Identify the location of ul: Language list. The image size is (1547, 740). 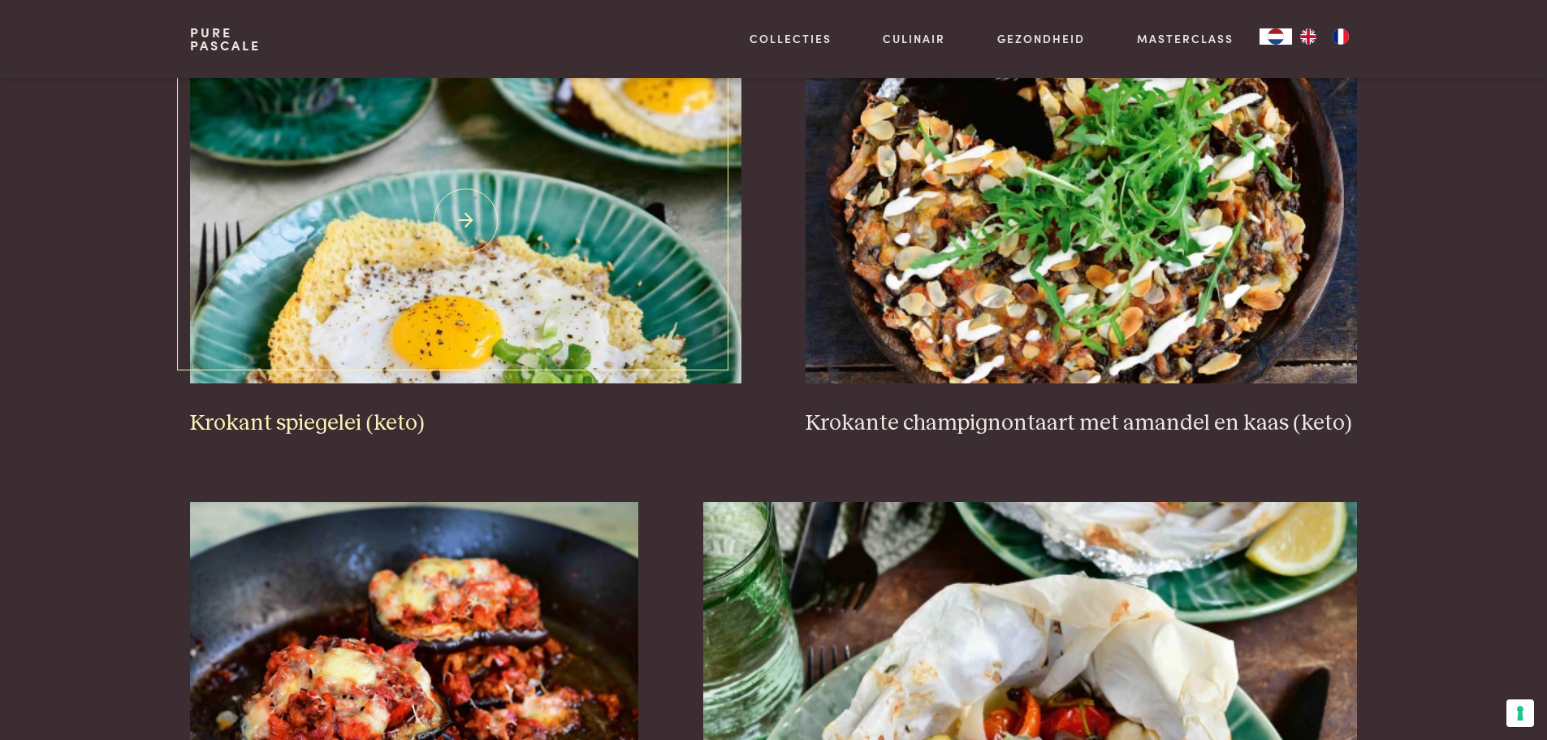
(1325, 37).